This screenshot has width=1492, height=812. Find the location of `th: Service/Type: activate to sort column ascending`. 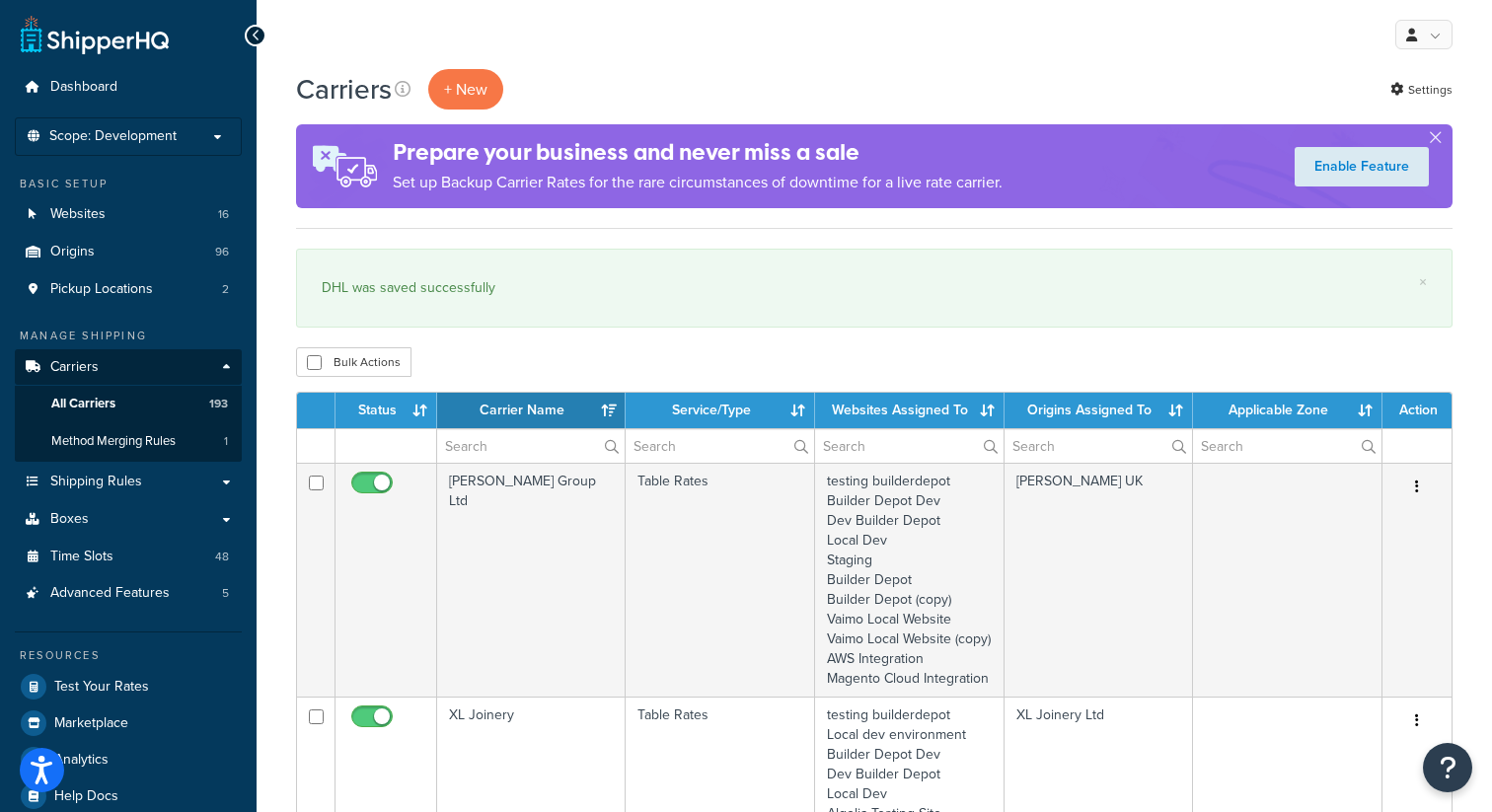

th: Service/Type: activate to sort column ascending is located at coordinates (719, 410).